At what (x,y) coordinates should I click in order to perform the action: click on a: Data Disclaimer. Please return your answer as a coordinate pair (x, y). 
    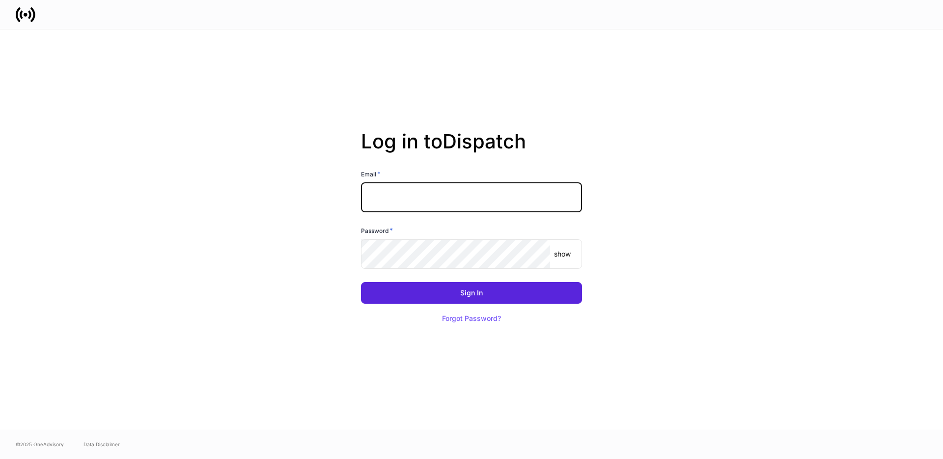
    Looking at the image, I should click on (102, 444).